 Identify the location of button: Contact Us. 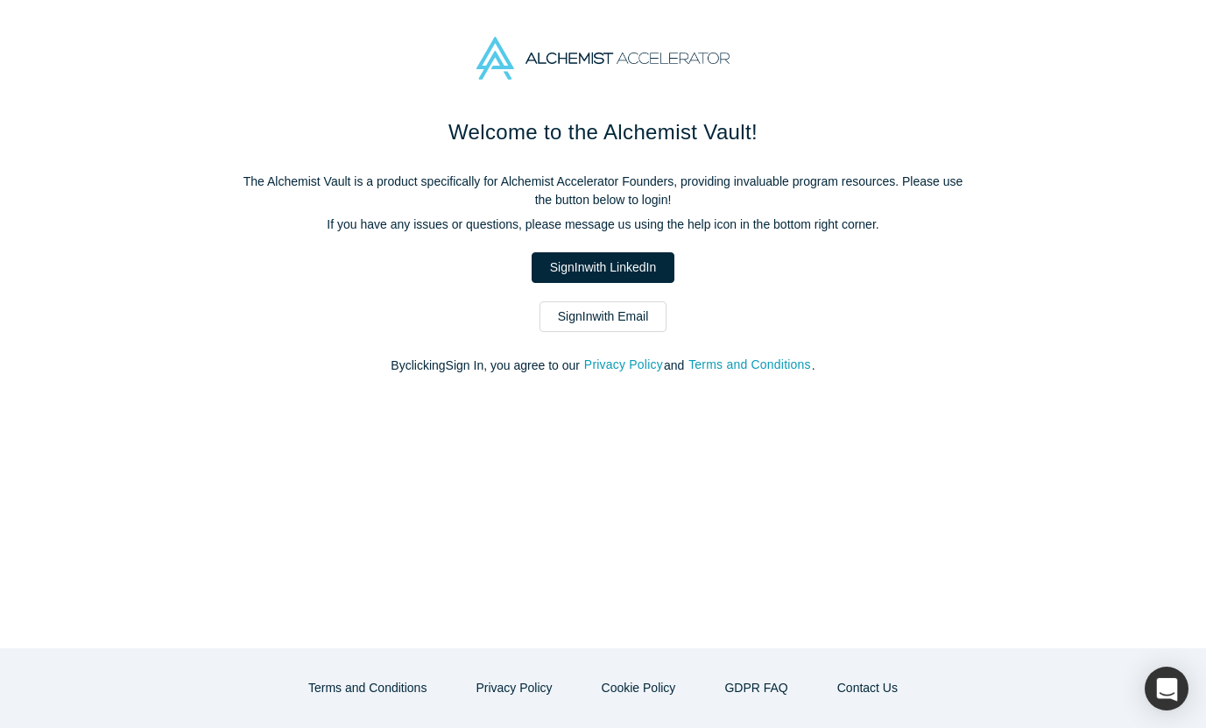
(867, 687).